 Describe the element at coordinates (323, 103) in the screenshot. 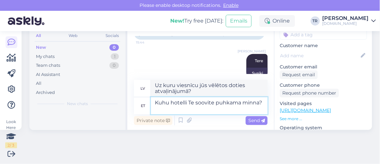

I see `p: Visited pages` at that location.